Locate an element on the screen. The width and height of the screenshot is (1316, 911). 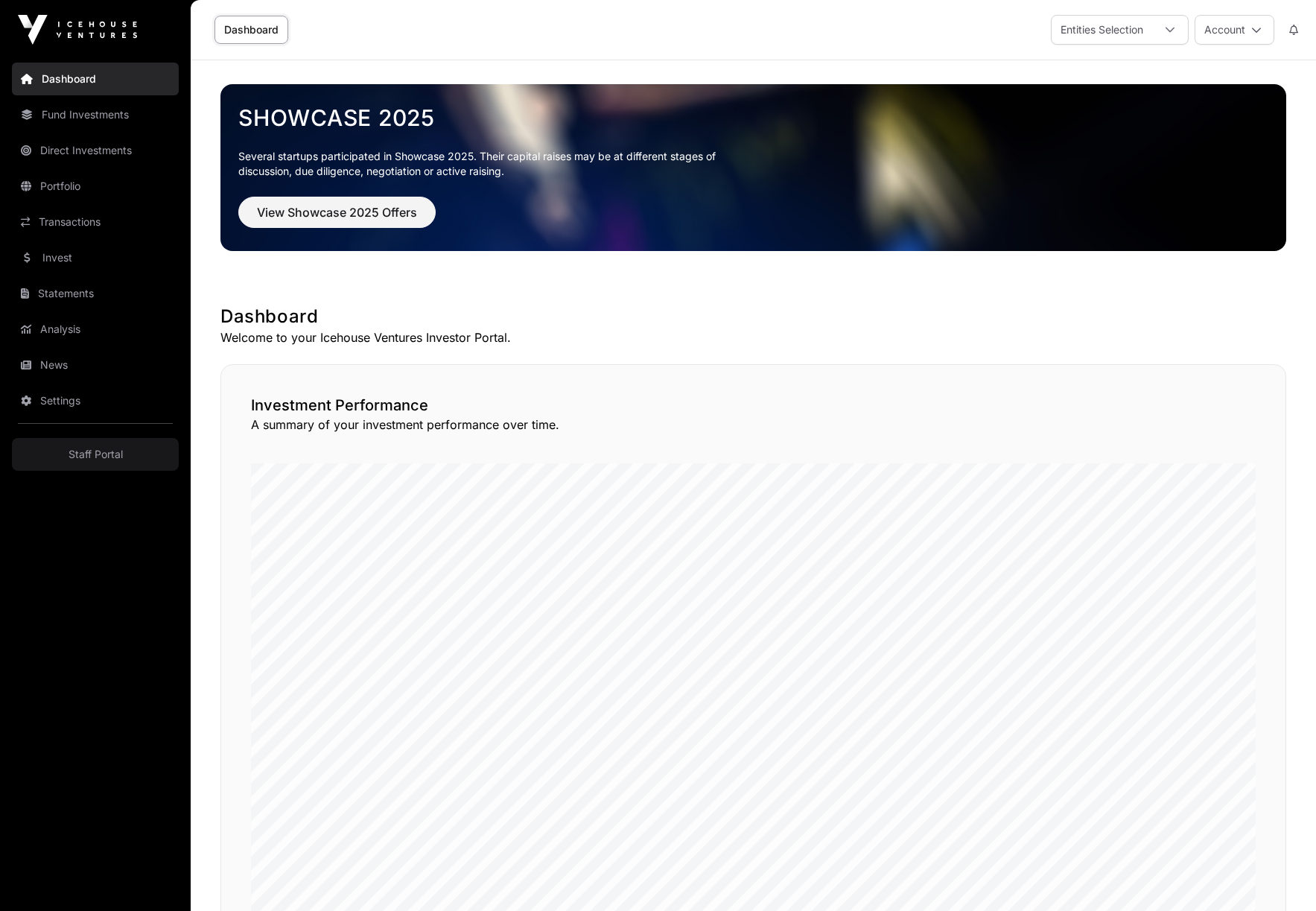
a: Direct Investments is located at coordinates (95, 150).